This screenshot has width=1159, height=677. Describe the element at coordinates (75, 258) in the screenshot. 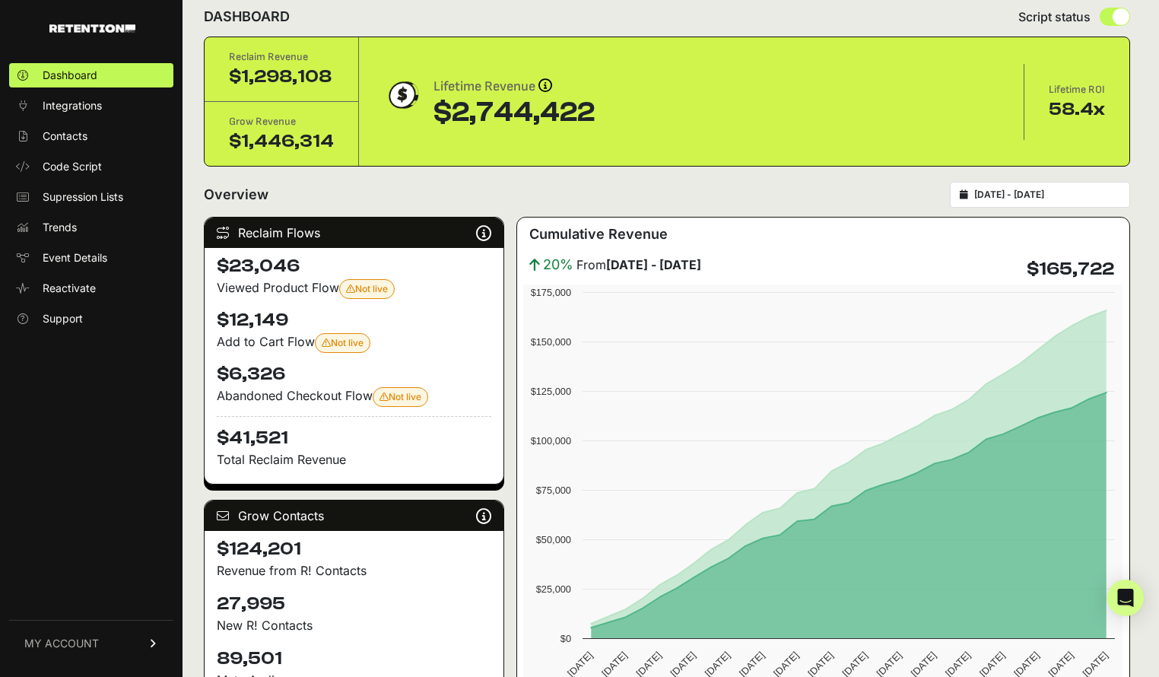

I see `span: Event Details` at that location.